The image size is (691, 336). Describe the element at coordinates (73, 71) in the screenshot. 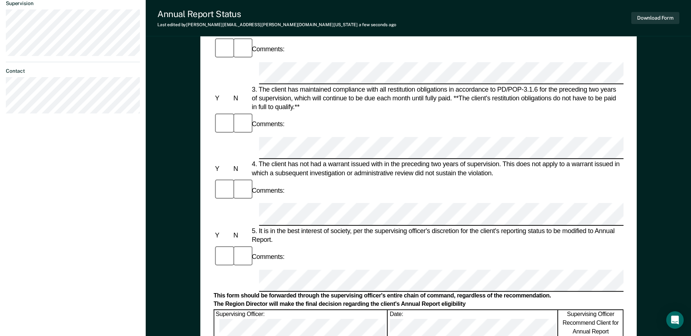

I see `dt: Contact` at that location.